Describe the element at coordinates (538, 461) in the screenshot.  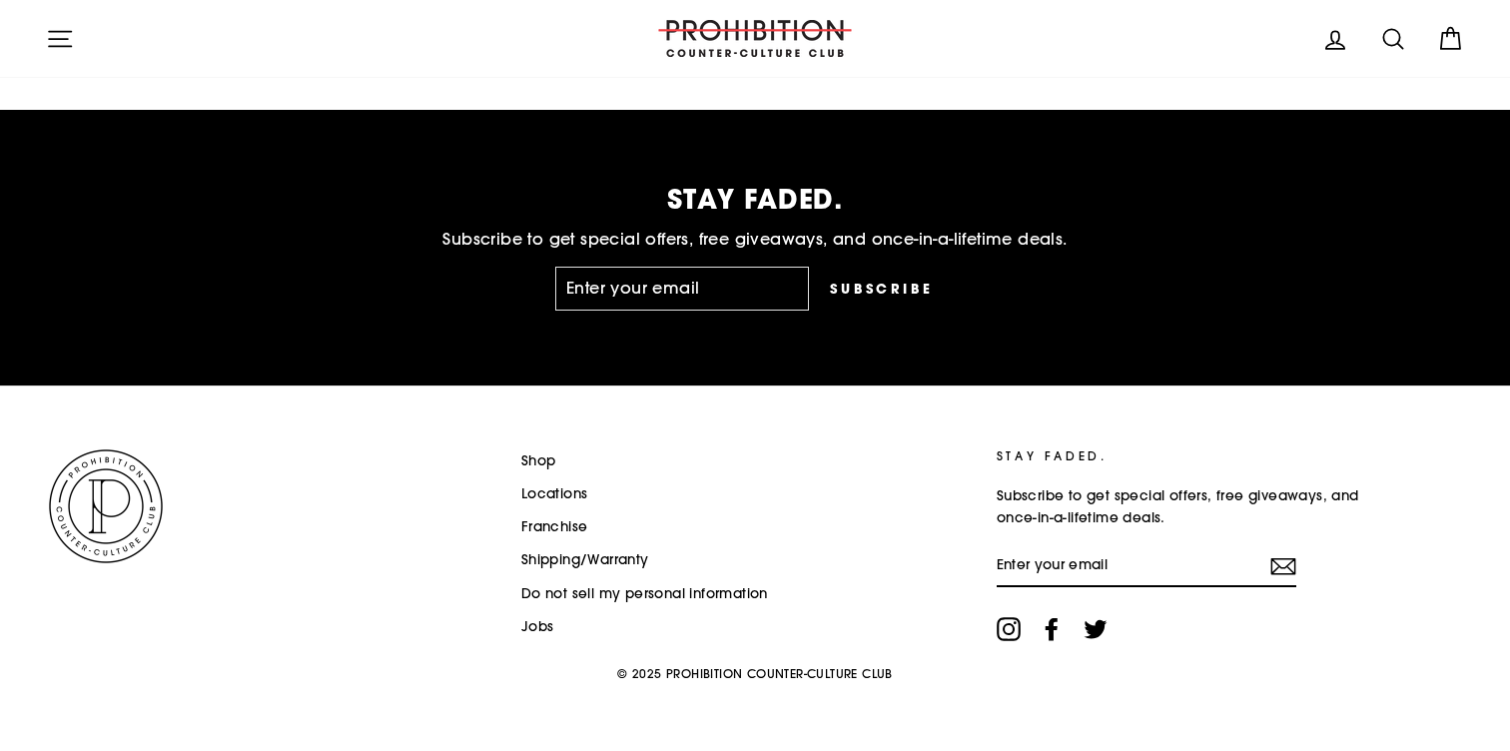
I see `a: Shop` at that location.